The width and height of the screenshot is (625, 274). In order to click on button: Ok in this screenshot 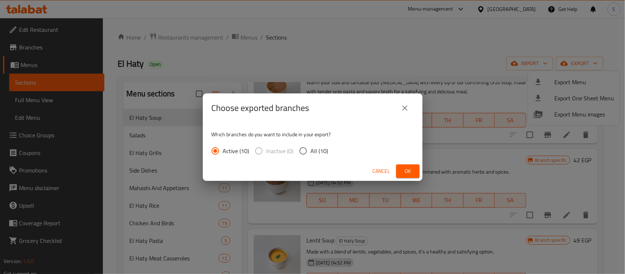, I will do `click(408, 171)`.